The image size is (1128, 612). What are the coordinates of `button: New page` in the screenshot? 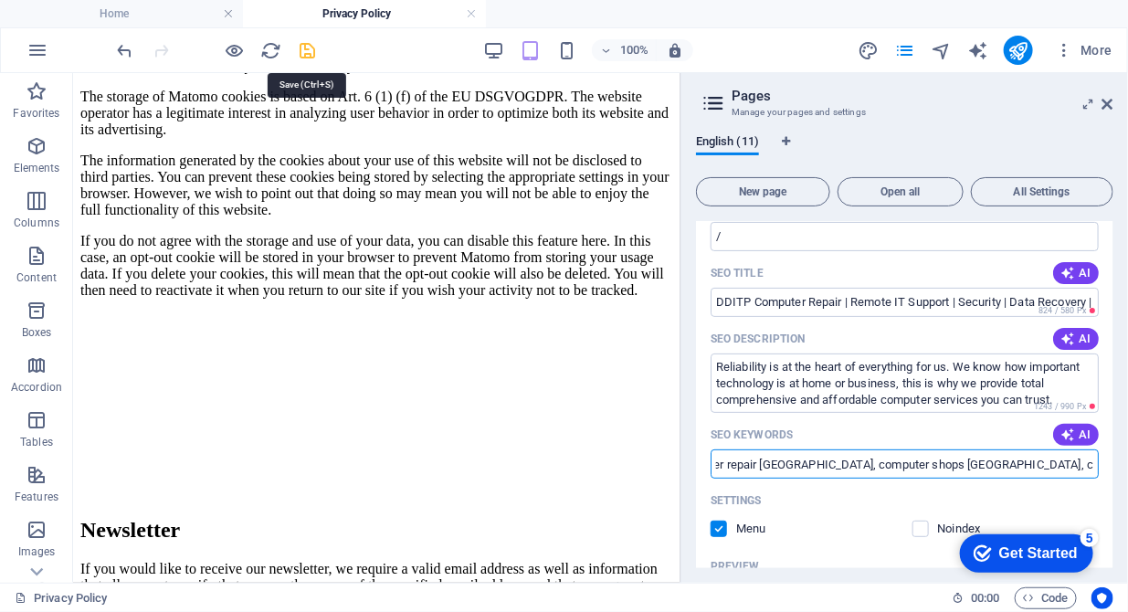 It's located at (763, 192).